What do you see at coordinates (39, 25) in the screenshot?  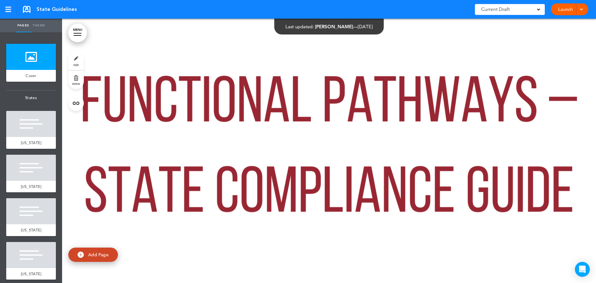 I see `a: Theme` at bounding box center [39, 25].